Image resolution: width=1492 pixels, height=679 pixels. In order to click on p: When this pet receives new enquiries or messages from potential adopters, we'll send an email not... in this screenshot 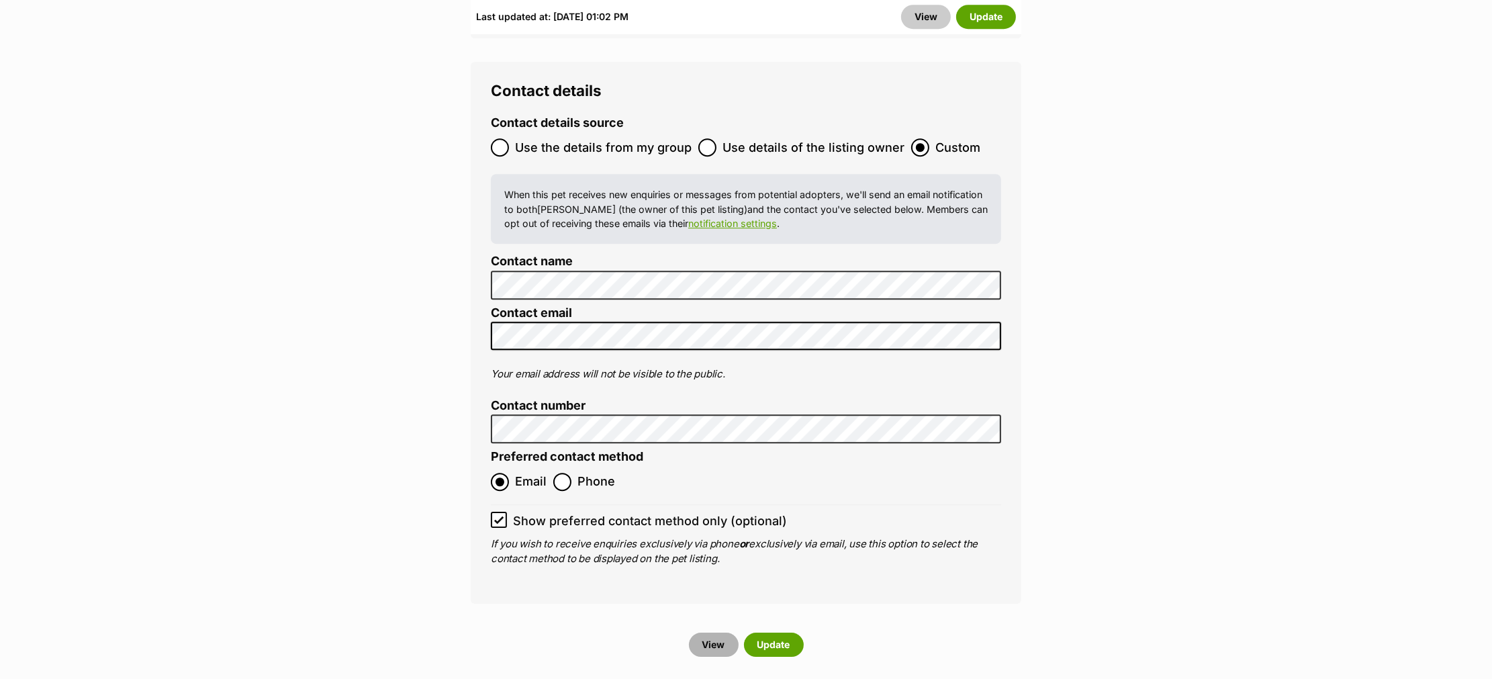, I will do `click(746, 209)`.